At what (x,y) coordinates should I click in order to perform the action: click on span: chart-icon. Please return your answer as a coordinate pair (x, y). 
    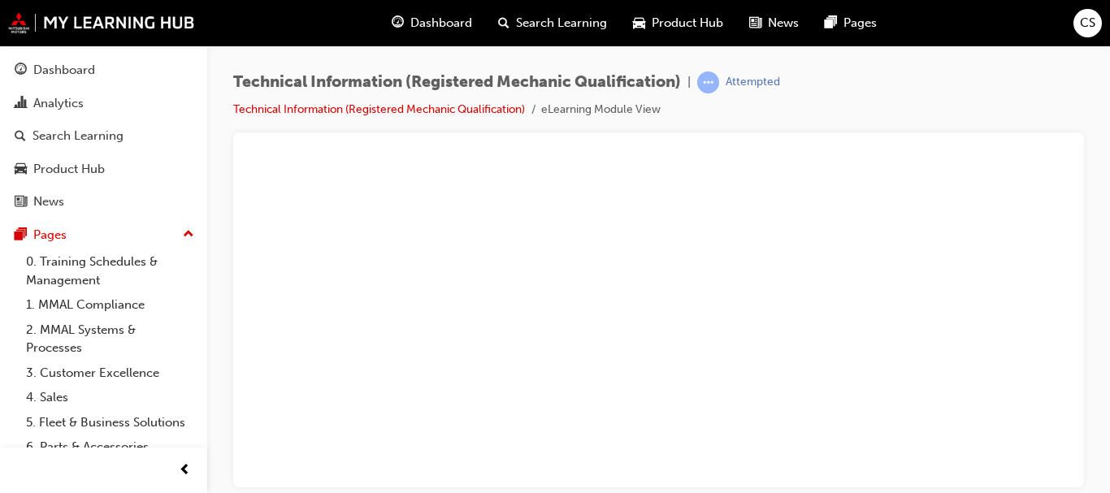
    Looking at the image, I should click on (20, 104).